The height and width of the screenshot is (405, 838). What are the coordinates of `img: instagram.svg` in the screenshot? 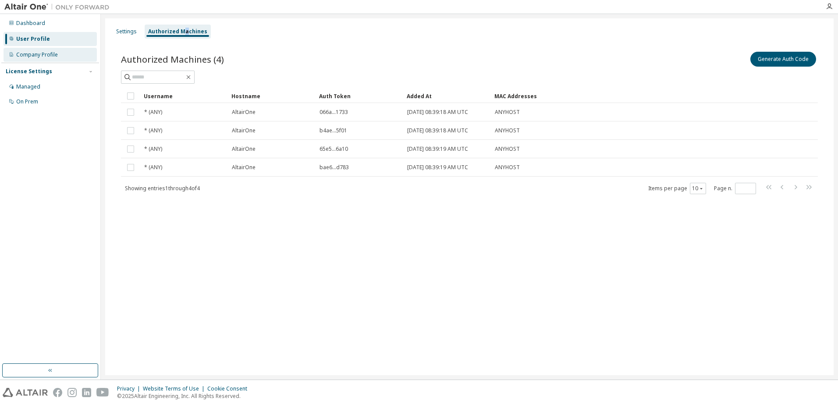 It's located at (72, 392).